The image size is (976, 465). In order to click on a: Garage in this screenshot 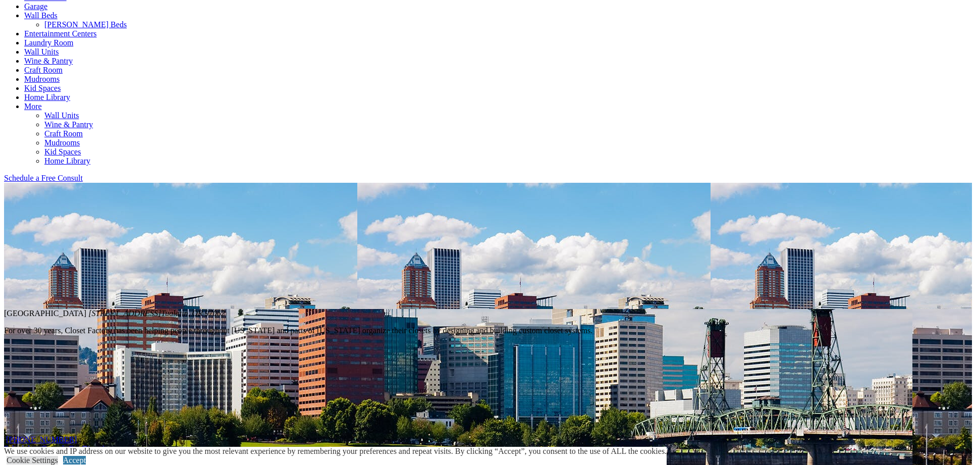, I will do `click(36, 6)`.